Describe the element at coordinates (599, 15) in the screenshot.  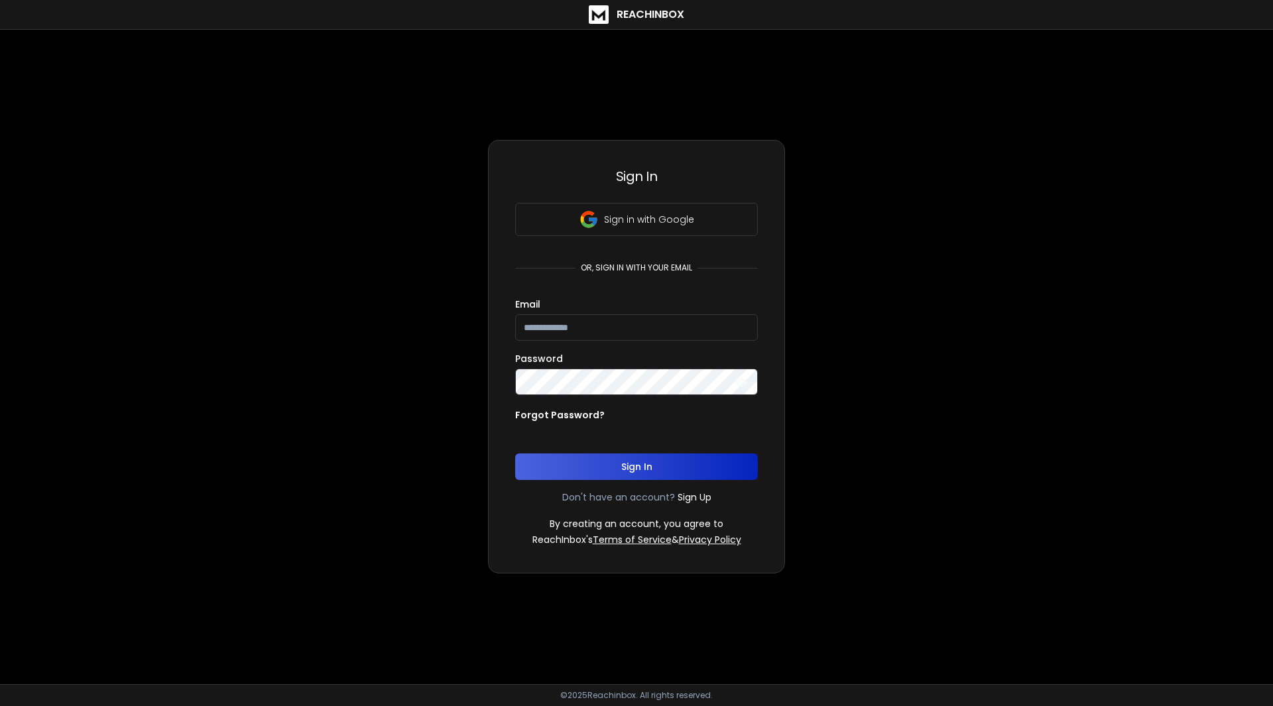
I see `img: logo` at that location.